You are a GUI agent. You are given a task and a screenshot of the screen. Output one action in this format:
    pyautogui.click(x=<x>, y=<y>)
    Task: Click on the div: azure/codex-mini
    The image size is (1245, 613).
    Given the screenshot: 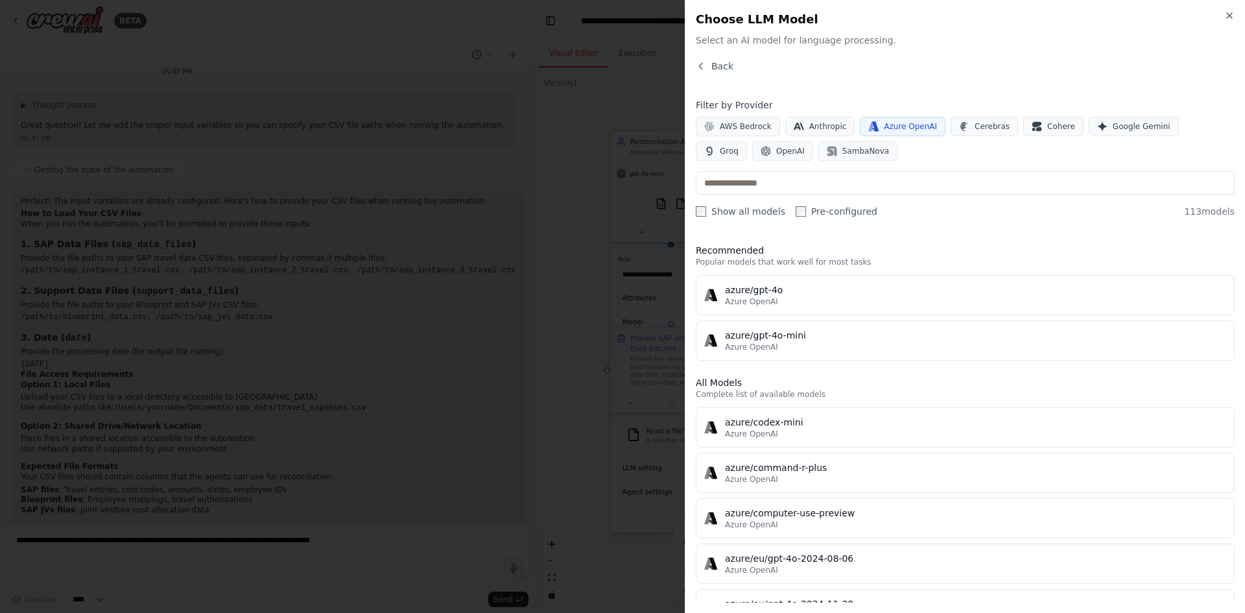 What is the action you would take?
    pyautogui.click(x=975, y=422)
    